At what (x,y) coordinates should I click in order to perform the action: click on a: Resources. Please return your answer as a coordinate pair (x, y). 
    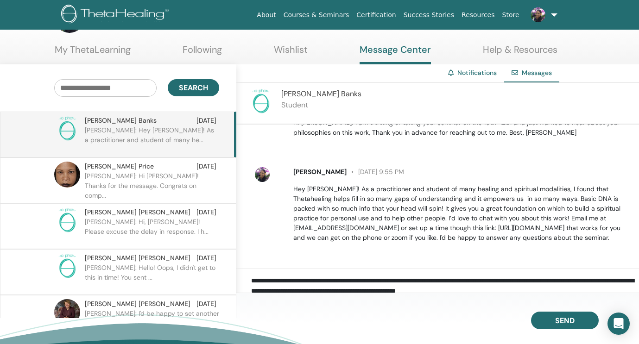
    Looking at the image, I should click on (478, 15).